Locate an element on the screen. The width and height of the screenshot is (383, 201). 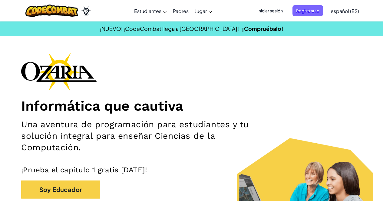
h1: Informática que cautiva is located at coordinates (191, 106).